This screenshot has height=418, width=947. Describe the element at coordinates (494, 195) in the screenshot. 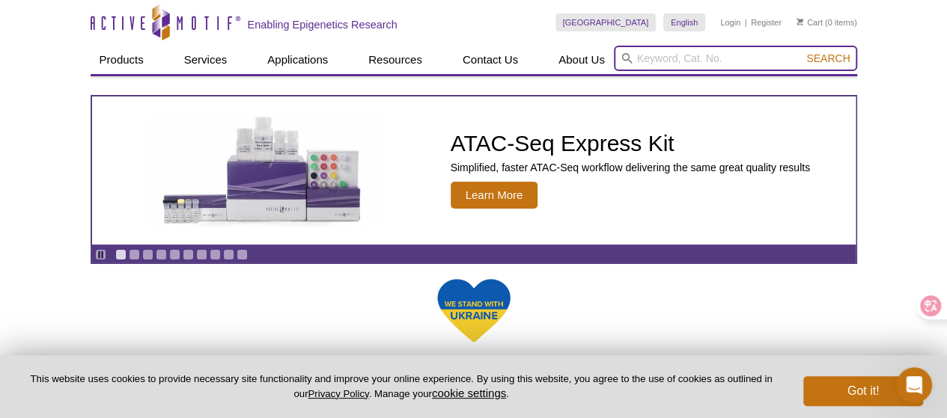

I see `span: Learn More` at that location.